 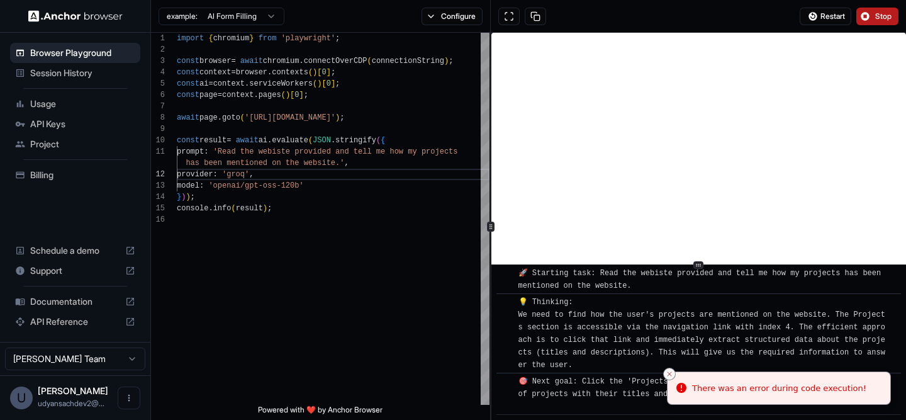 What do you see at coordinates (158, 118) in the screenshot?
I see `div: 8` at bounding box center [158, 118].